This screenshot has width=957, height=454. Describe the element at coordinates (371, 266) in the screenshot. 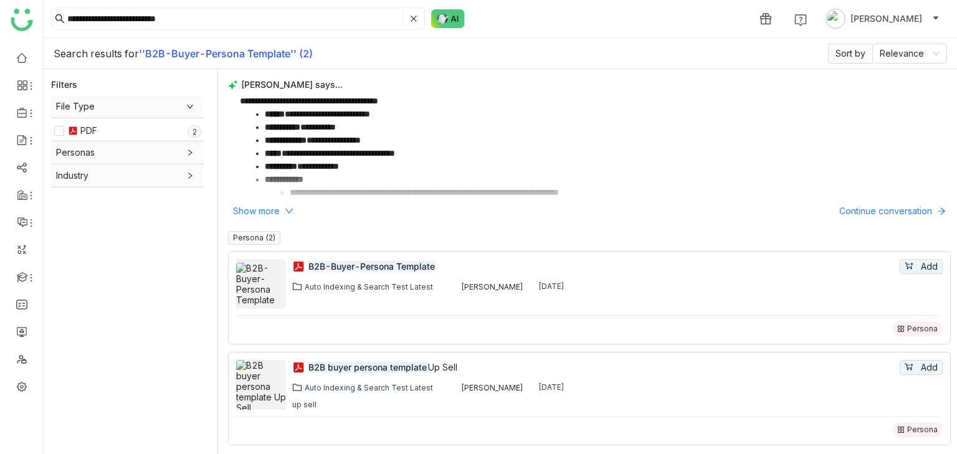

I see `em: B2B-Buyer-Persona Template` at that location.